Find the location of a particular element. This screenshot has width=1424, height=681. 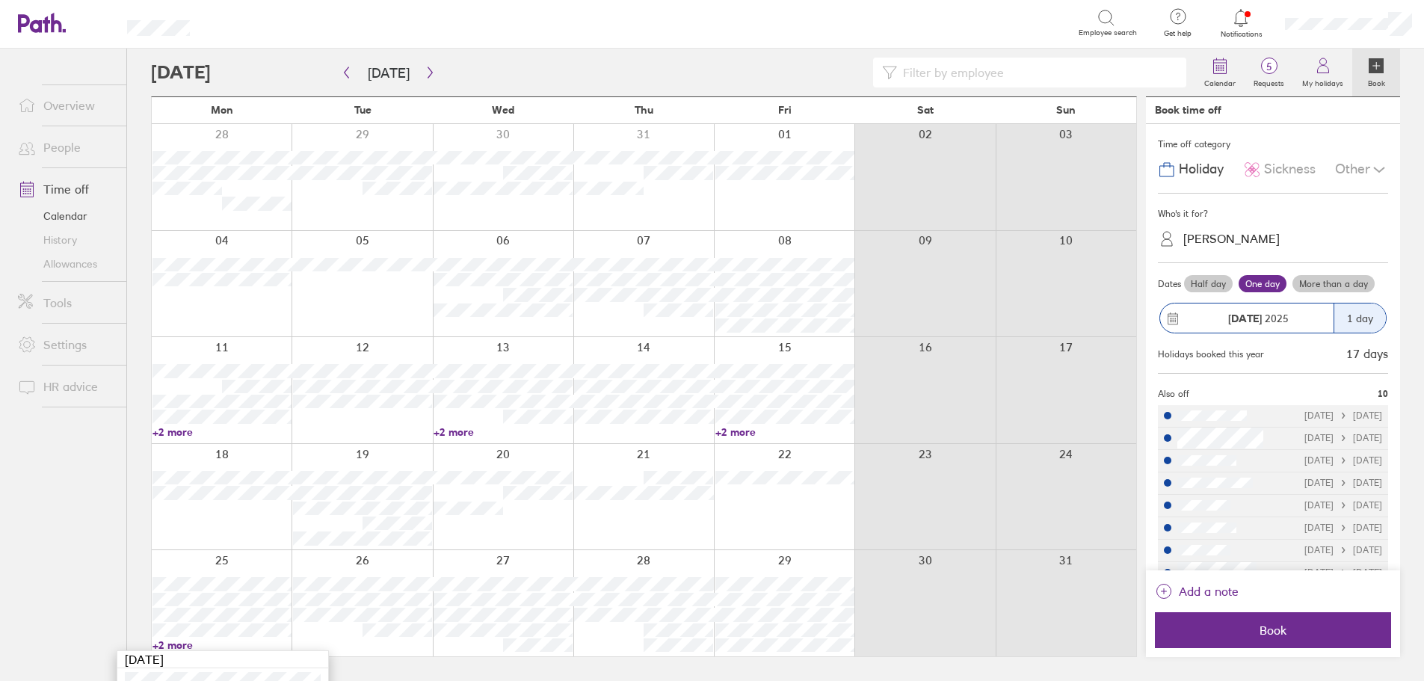

div: Who's it for? is located at coordinates (1273, 214).